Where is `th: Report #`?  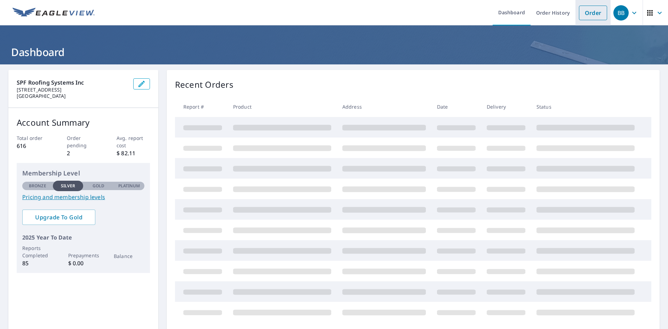 th: Report # is located at coordinates (201, 106).